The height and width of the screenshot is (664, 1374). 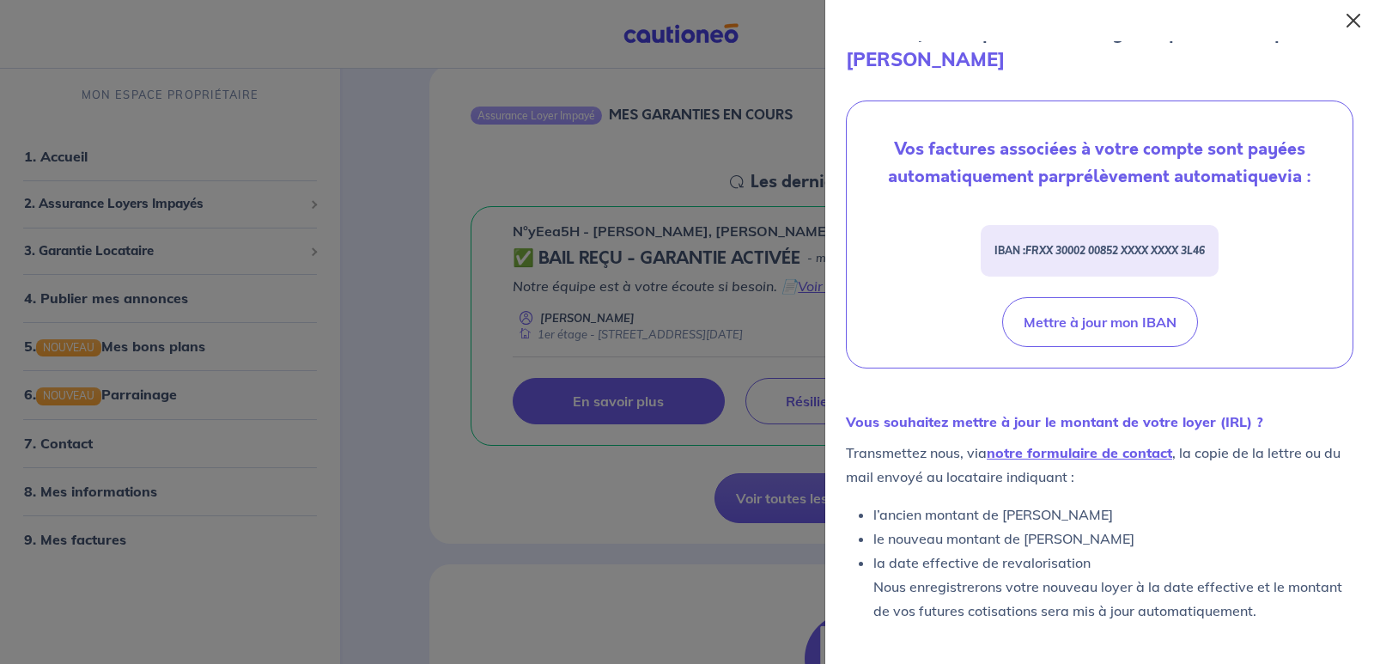 I want to click on strong: prélèvement automatique, so click(x=1171, y=176).